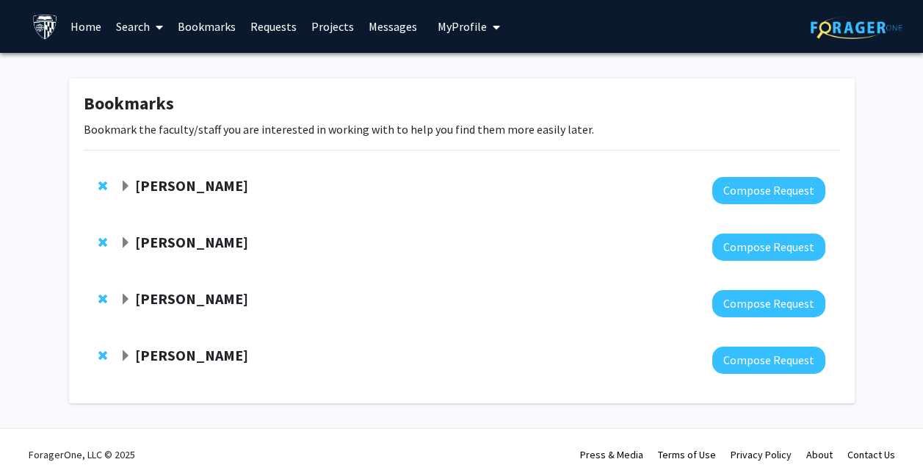 The width and height of the screenshot is (923, 473). Describe the element at coordinates (126, 243) in the screenshot. I see `span: Expand Yu-Hsiang Hsieh Bookmark` at that location.